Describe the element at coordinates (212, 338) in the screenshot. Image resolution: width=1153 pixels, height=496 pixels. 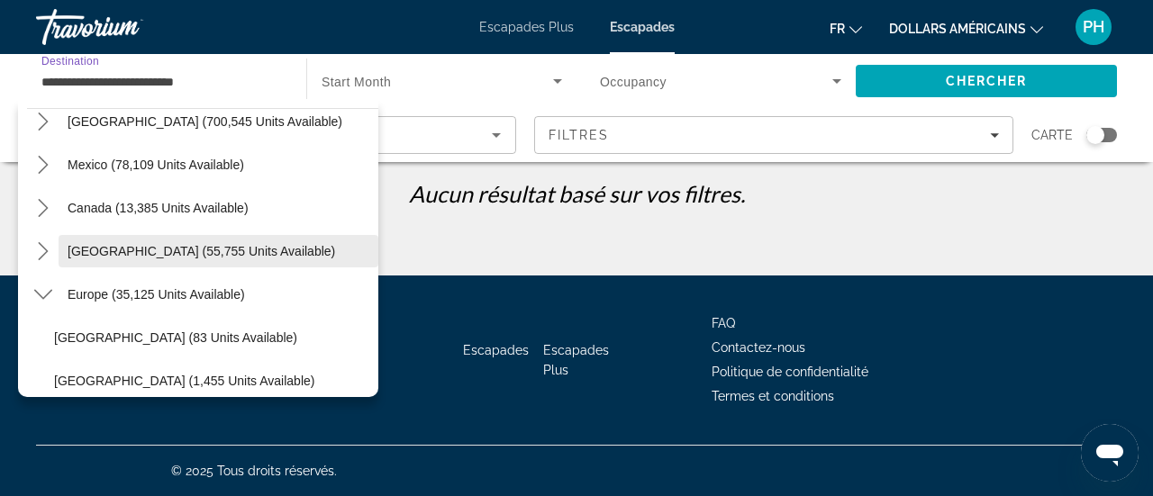
I see `button: Select destination: Andorra (83 units available)` at that location.